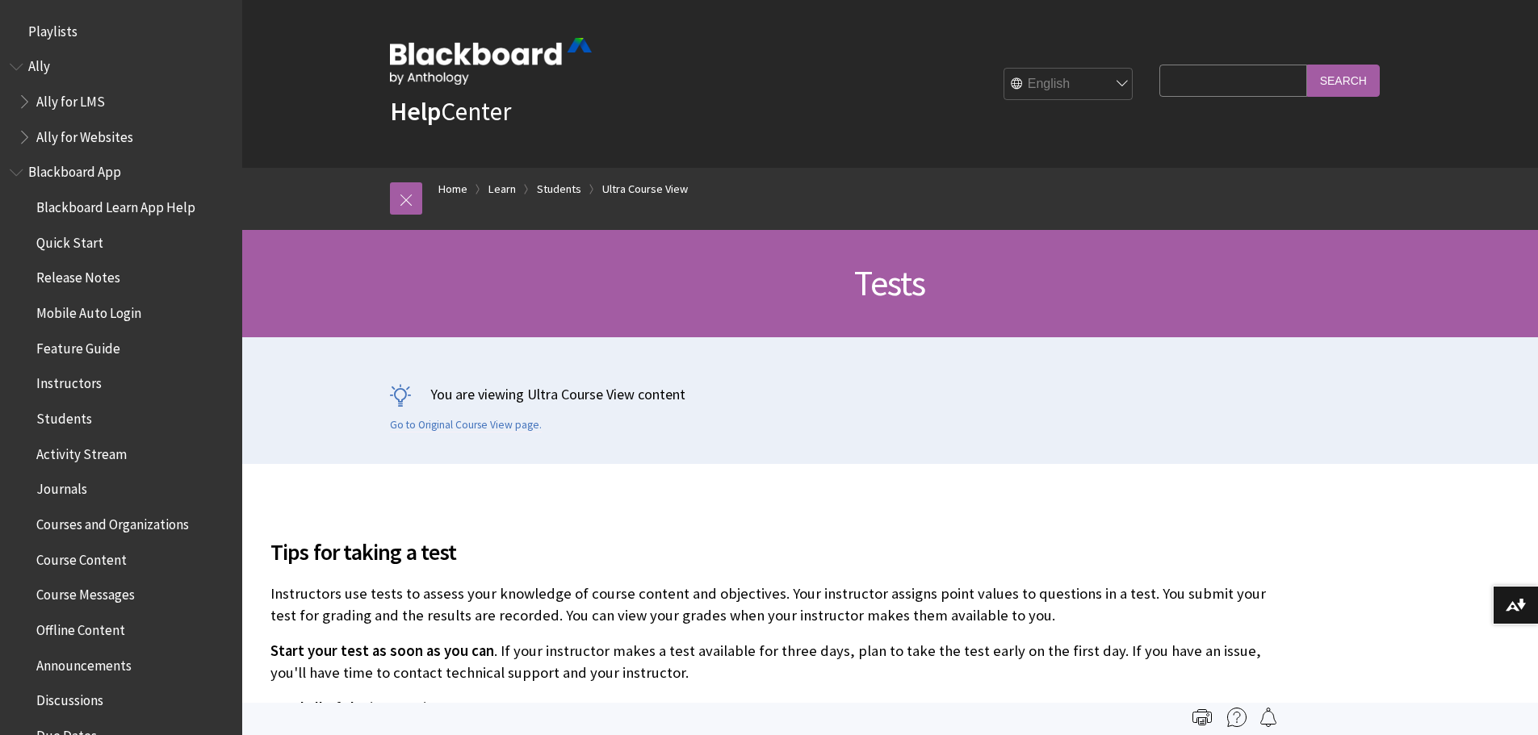 The height and width of the screenshot is (735, 1538). I want to click on span: Blackboard App, so click(74, 169).